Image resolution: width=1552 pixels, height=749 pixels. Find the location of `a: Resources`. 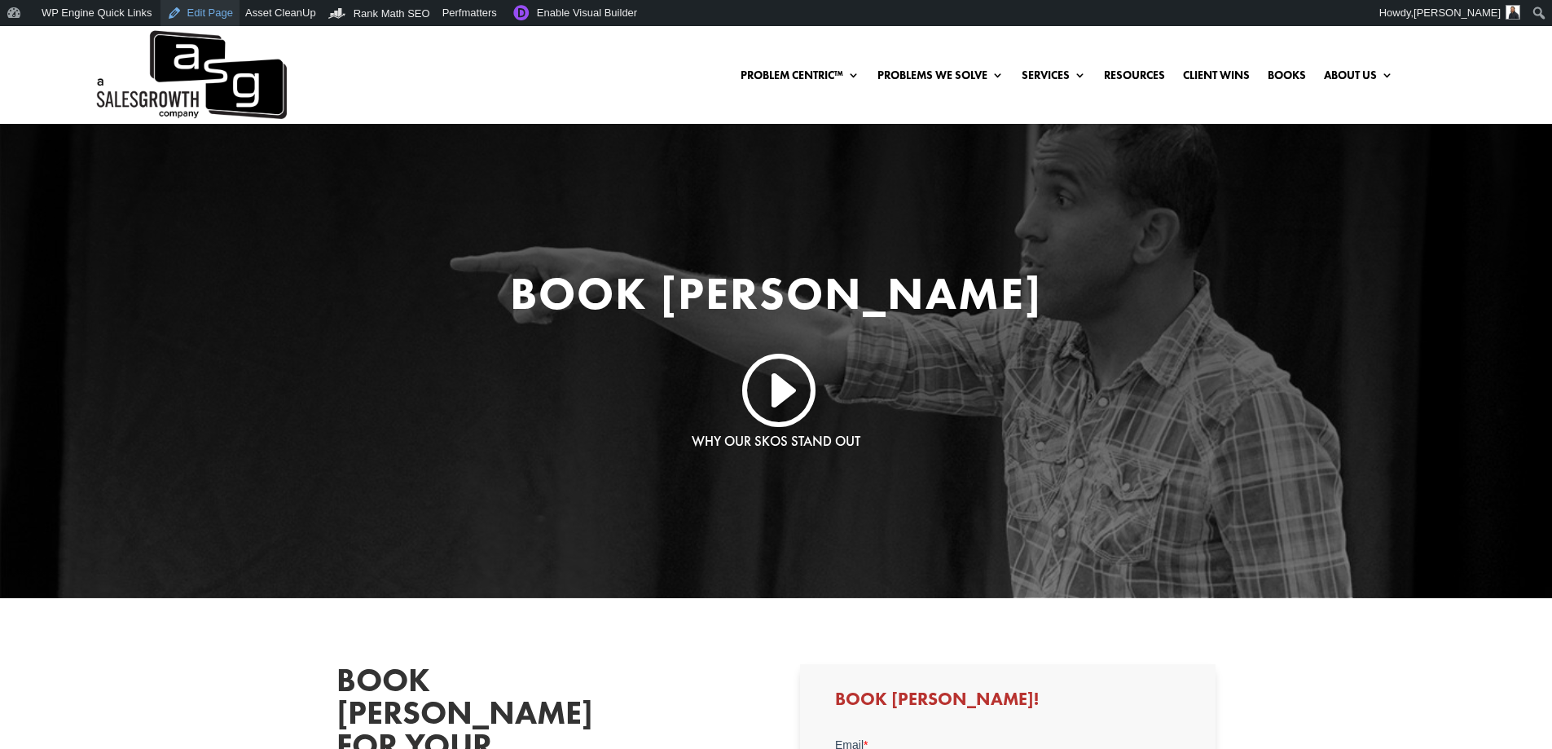

a: Resources is located at coordinates (1134, 78).